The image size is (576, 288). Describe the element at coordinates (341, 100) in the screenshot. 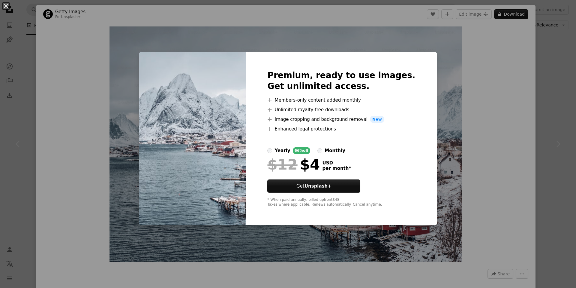

I see `li: Members-only content added monthly` at that location.